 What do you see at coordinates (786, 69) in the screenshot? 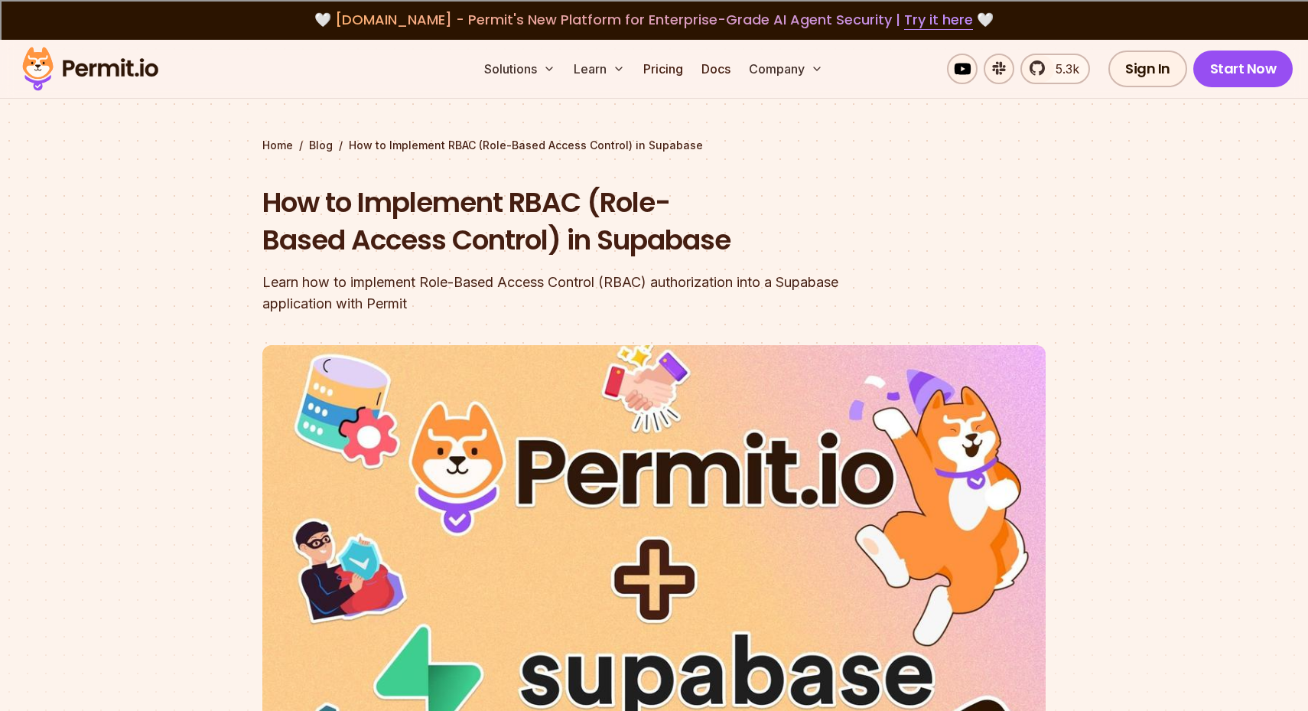
I see `button: Company` at bounding box center [786, 69].